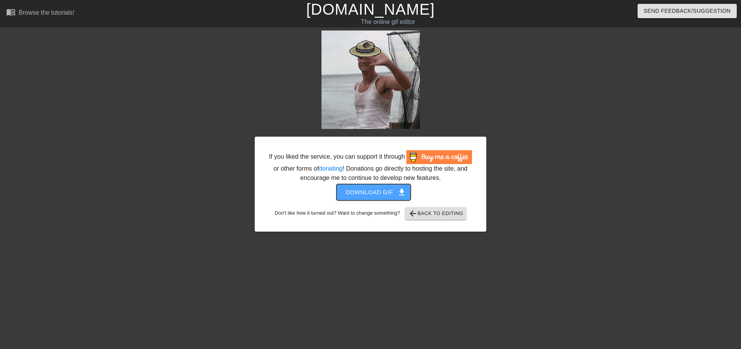  I want to click on span: Back to Editing, so click(436, 213).